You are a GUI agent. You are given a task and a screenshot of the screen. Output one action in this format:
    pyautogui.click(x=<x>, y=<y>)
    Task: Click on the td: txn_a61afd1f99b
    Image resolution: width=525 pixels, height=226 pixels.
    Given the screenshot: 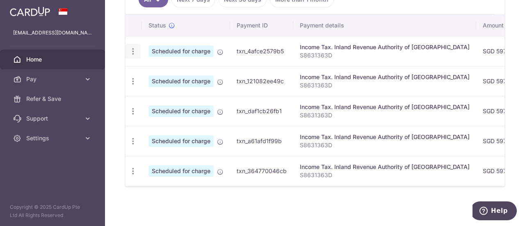 What is the action you would take?
    pyautogui.click(x=262, y=141)
    